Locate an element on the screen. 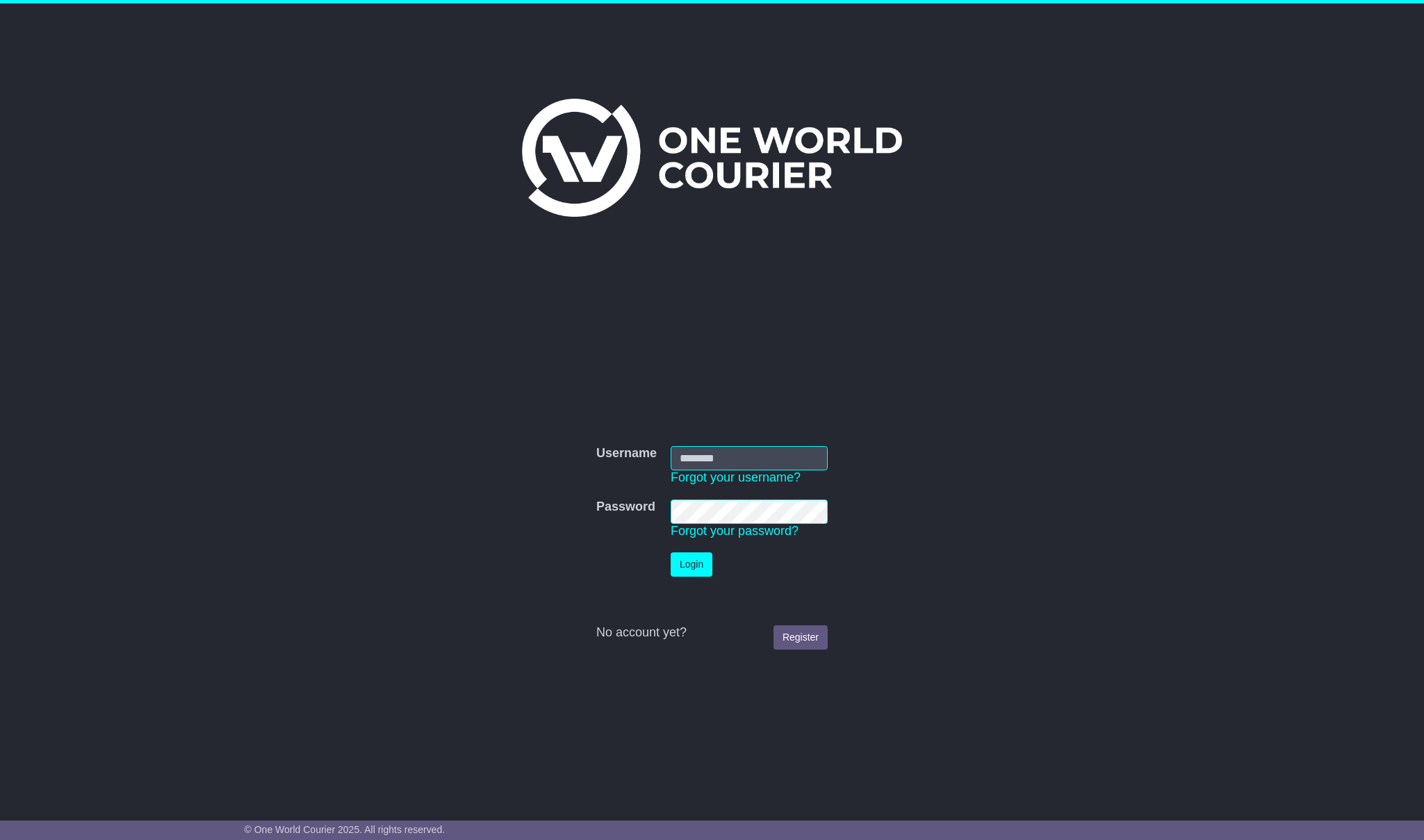 This screenshot has height=840, width=1424. button: Login is located at coordinates (691, 564).